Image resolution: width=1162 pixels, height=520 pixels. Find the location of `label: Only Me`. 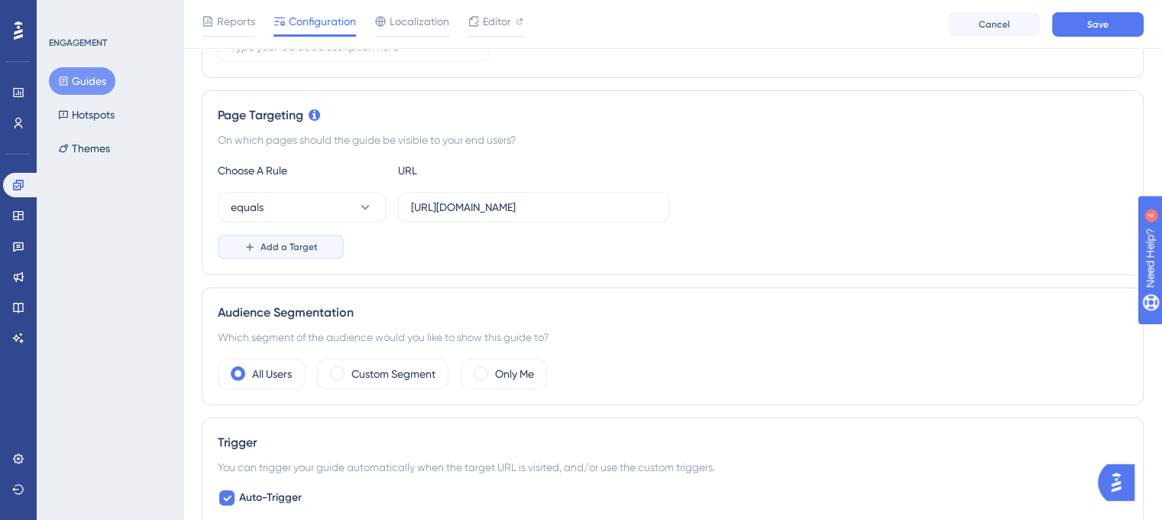

label: Only Me is located at coordinates (514, 374).